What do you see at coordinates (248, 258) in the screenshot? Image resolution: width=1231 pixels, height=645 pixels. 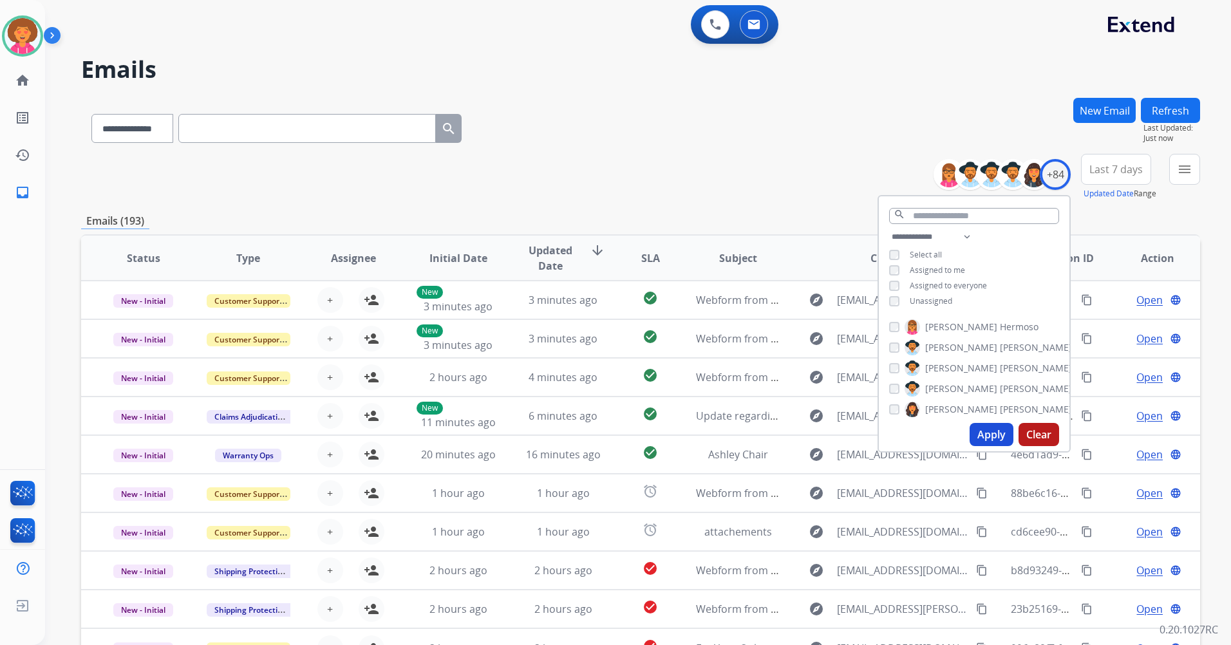 I see `span: Type` at bounding box center [248, 258].